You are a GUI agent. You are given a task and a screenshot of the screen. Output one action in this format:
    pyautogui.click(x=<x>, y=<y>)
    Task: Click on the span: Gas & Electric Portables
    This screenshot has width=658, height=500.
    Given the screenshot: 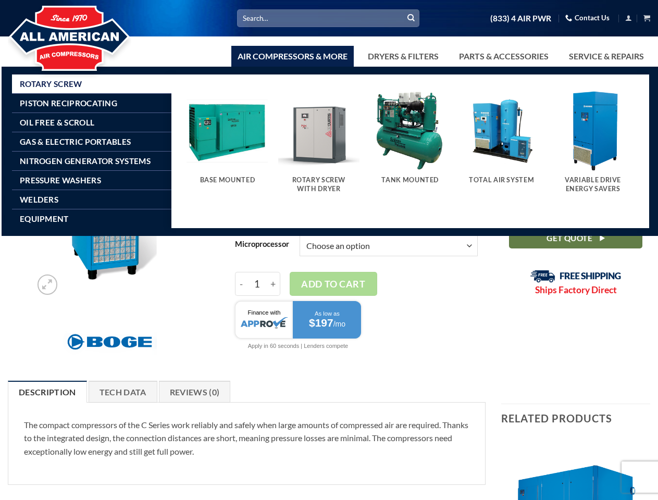 What is the action you would take?
    pyautogui.click(x=75, y=142)
    